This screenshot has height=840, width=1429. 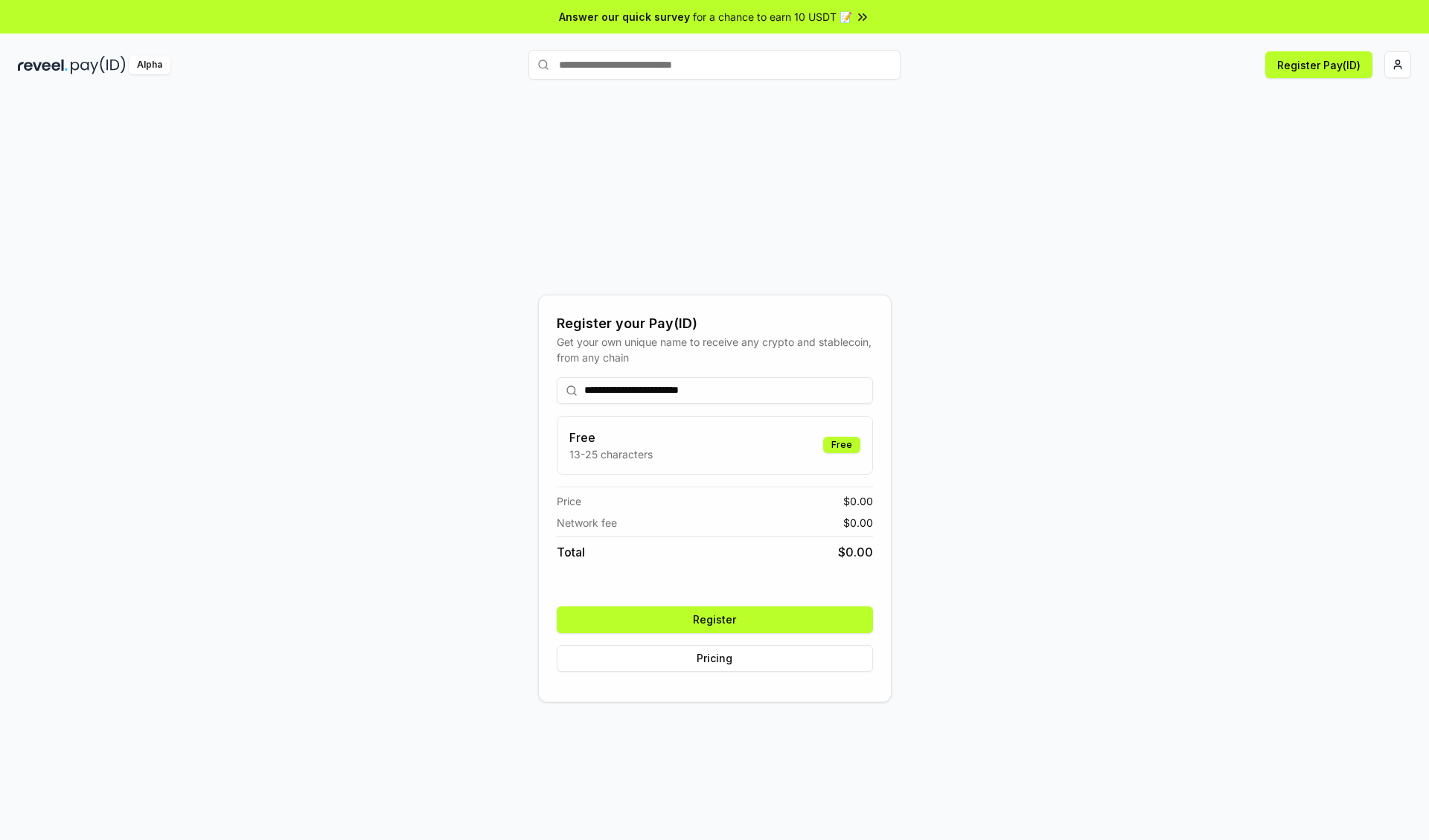 What do you see at coordinates (570, 552) in the screenshot?
I see `span: Total` at bounding box center [570, 552].